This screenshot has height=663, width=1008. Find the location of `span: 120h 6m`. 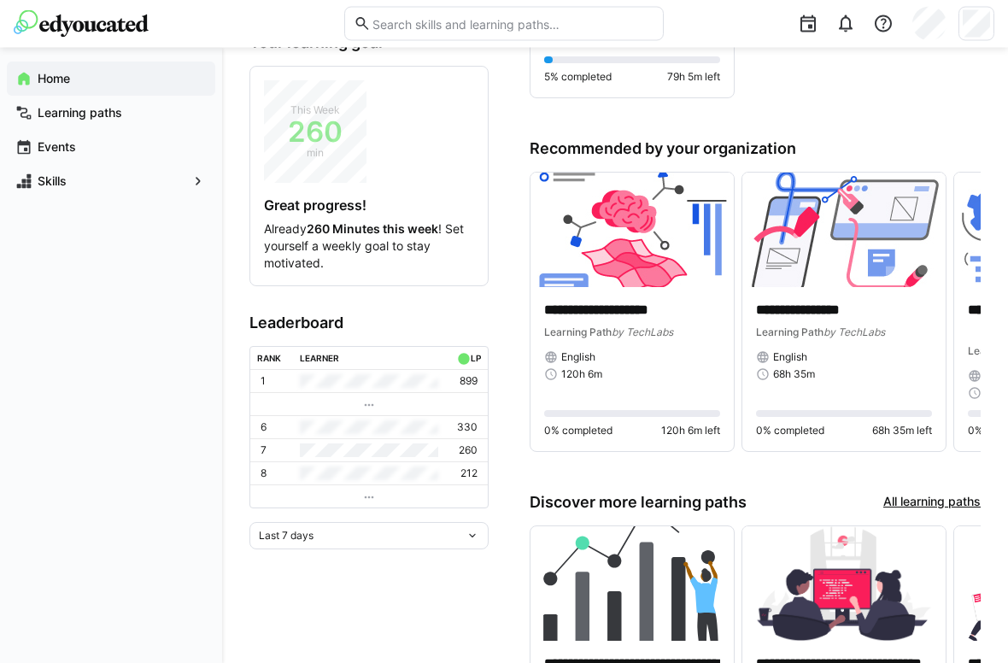

span: 120h 6m is located at coordinates (582, 375).